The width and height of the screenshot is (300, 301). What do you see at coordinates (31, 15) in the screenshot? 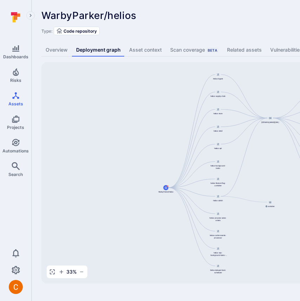
I see `button: Expand navigation menu` at bounding box center [31, 15].